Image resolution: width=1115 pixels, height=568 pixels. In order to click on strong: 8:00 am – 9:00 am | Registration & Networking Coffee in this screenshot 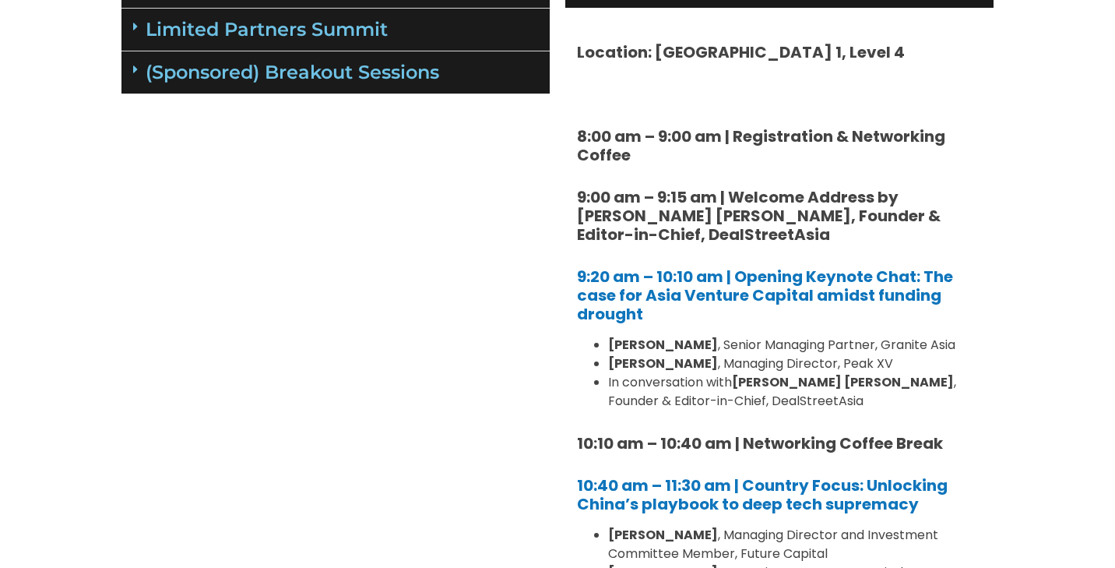, I will do `click(761, 146)`.